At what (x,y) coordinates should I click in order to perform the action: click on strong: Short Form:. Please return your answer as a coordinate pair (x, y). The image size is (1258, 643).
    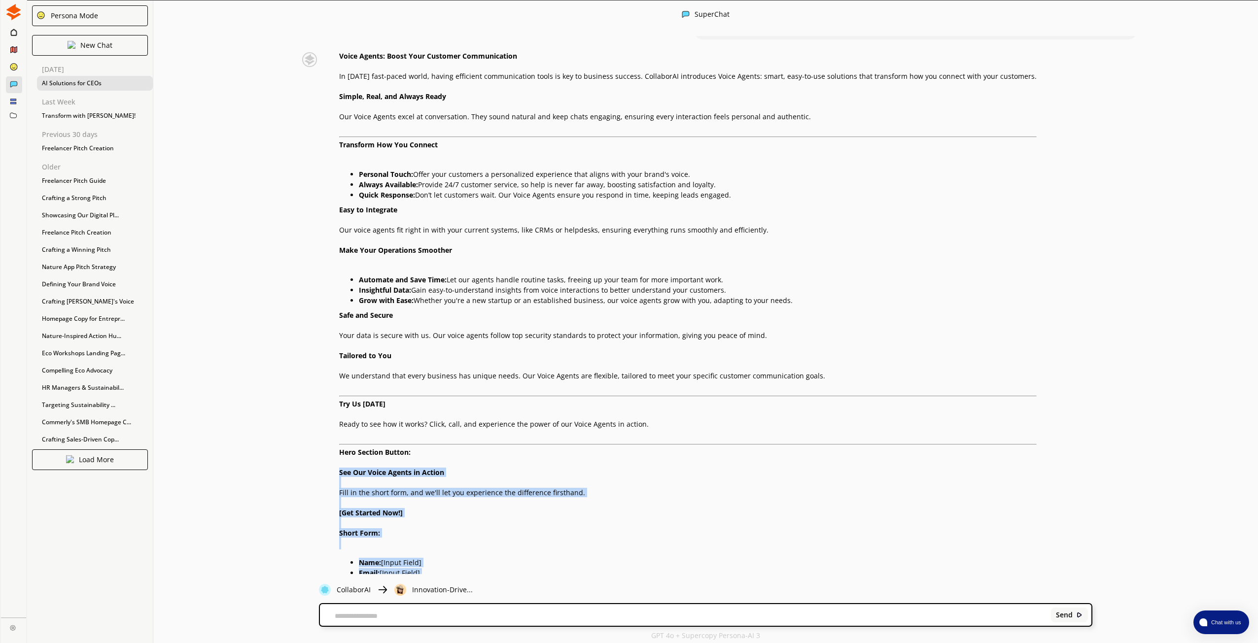
    Looking at the image, I should click on (359, 533).